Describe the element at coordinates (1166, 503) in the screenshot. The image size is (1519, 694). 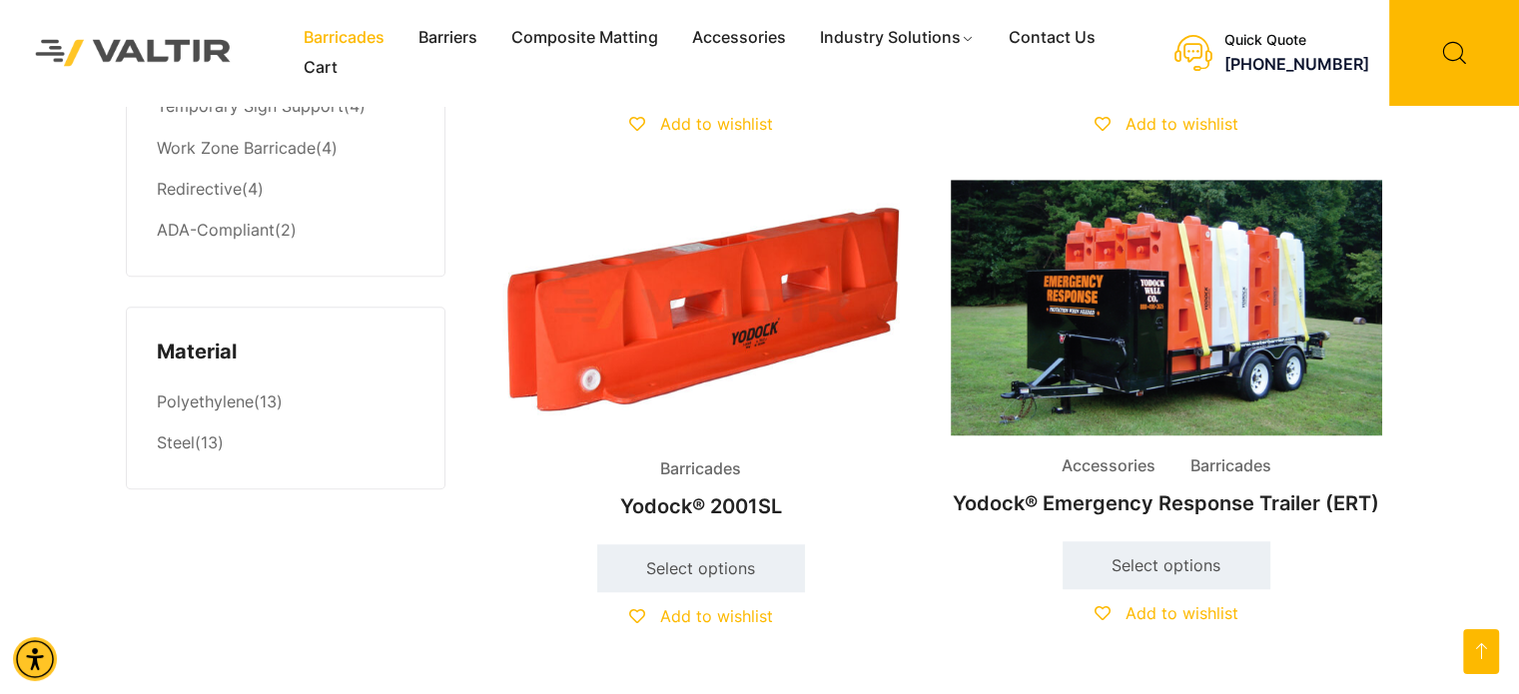
I see `h2: Yodock® Emergency Response Trailer (ERT)` at that location.